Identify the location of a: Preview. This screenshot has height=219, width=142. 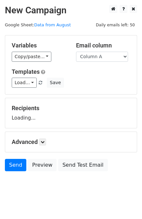
(42, 165).